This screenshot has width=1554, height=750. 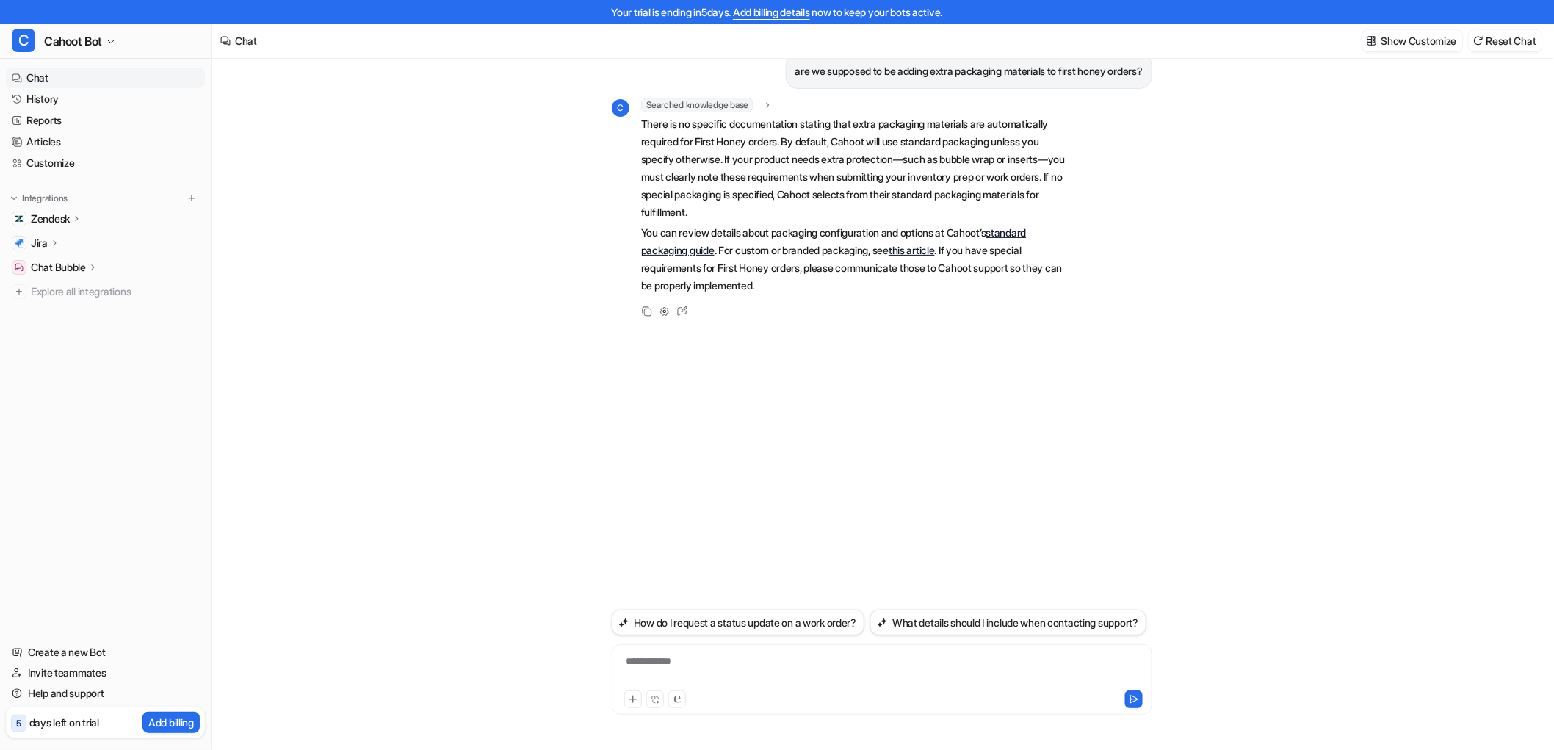 What do you see at coordinates (1505, 40) in the screenshot?
I see `button: Reset Chat` at bounding box center [1505, 40].